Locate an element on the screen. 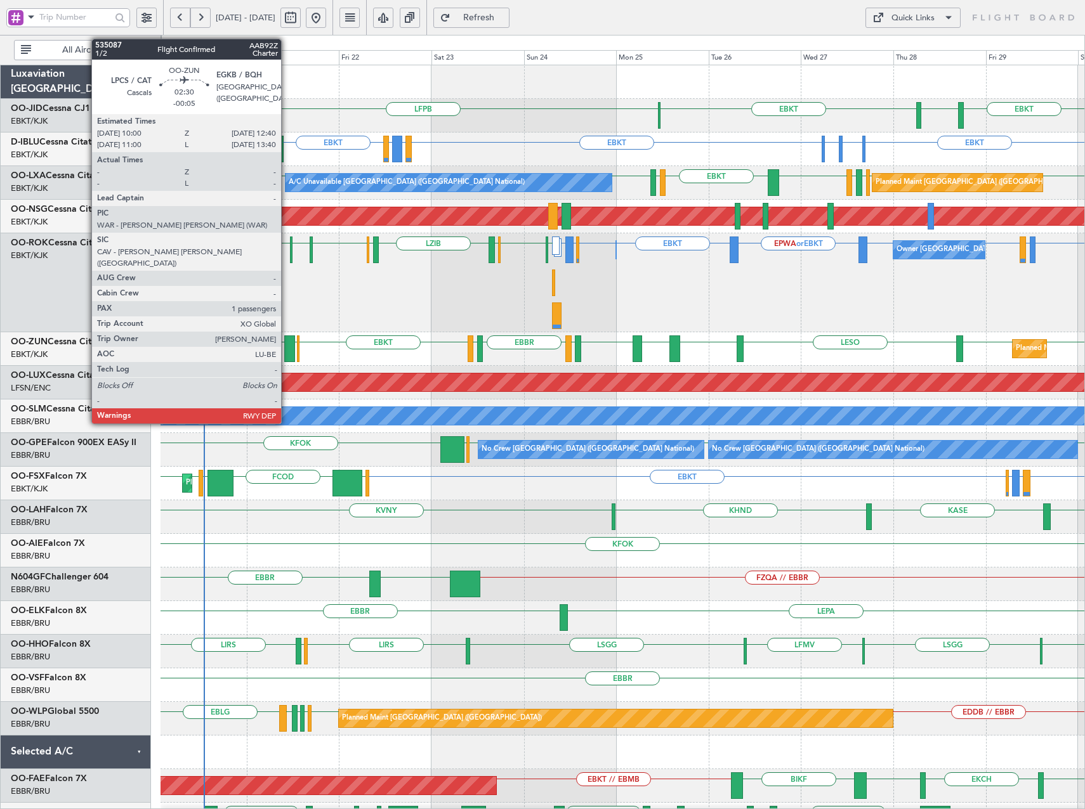  a: OO-AIEFalcon 7X is located at coordinates (48, 544).